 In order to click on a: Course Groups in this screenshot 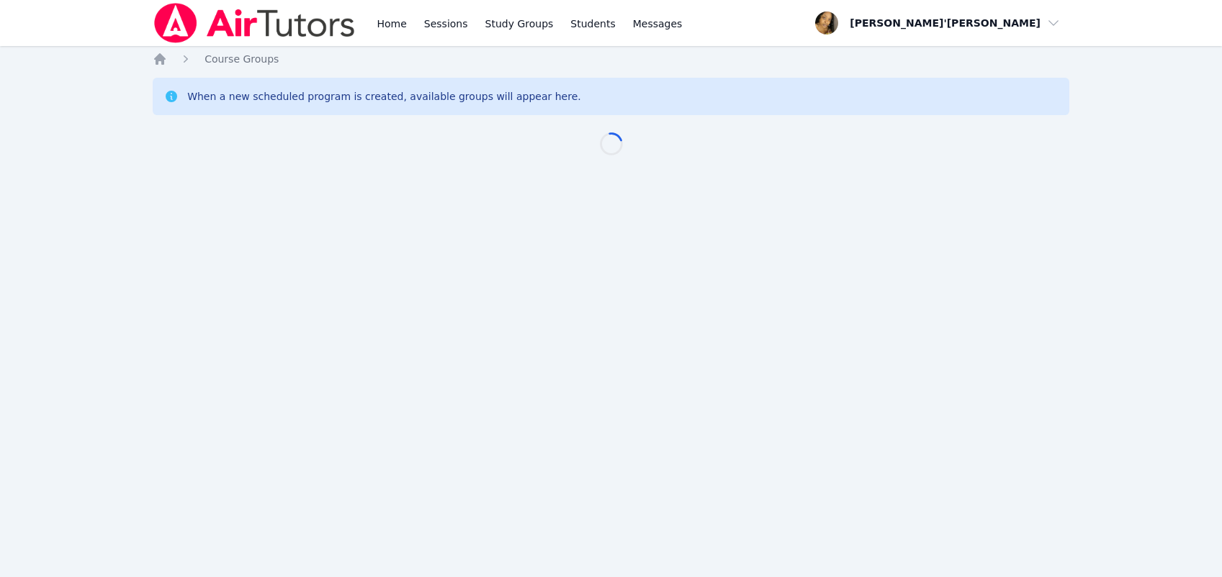, I will do `click(241, 59)`.